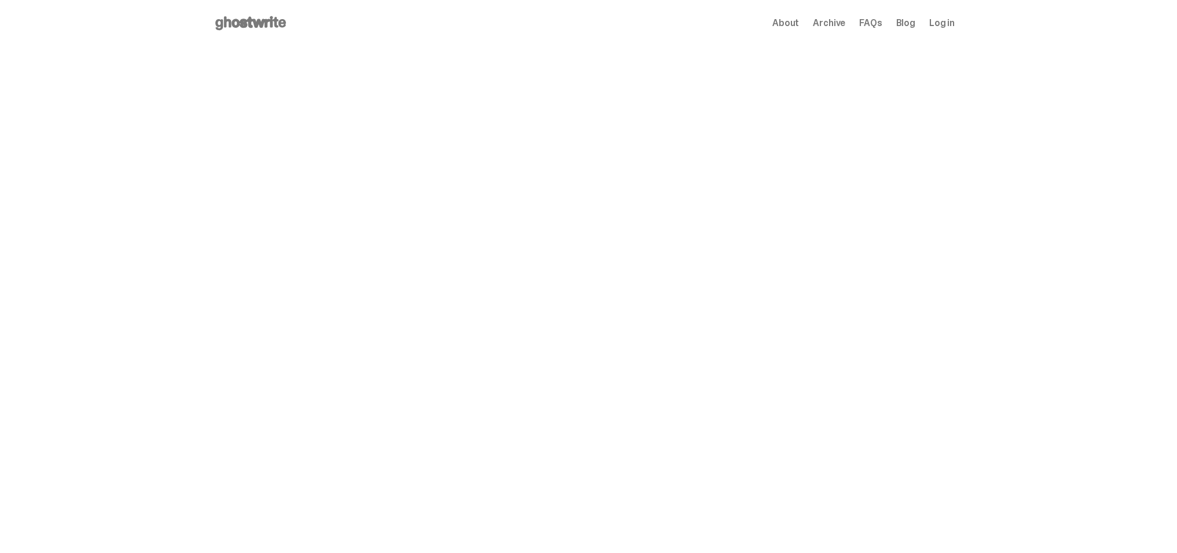  What do you see at coordinates (786, 23) in the screenshot?
I see `a: About` at bounding box center [786, 23].